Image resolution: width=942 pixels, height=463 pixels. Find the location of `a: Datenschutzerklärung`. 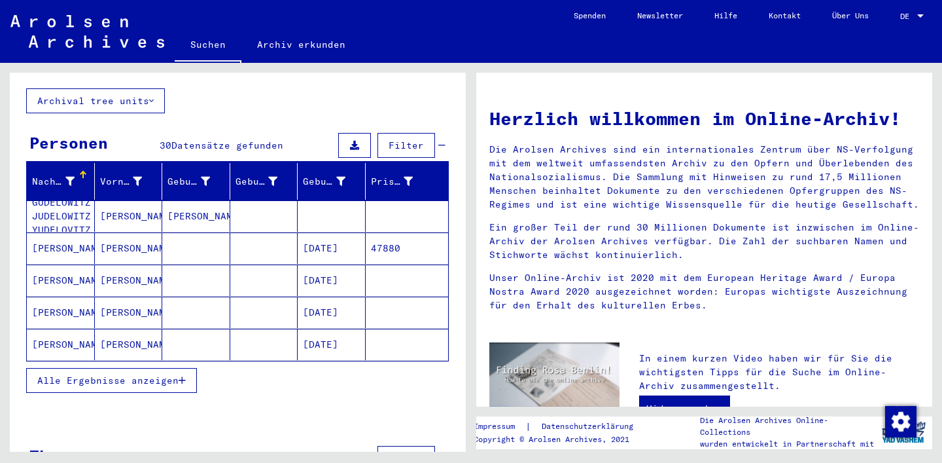

a: Datenschutzerklärung is located at coordinates (590, 426).